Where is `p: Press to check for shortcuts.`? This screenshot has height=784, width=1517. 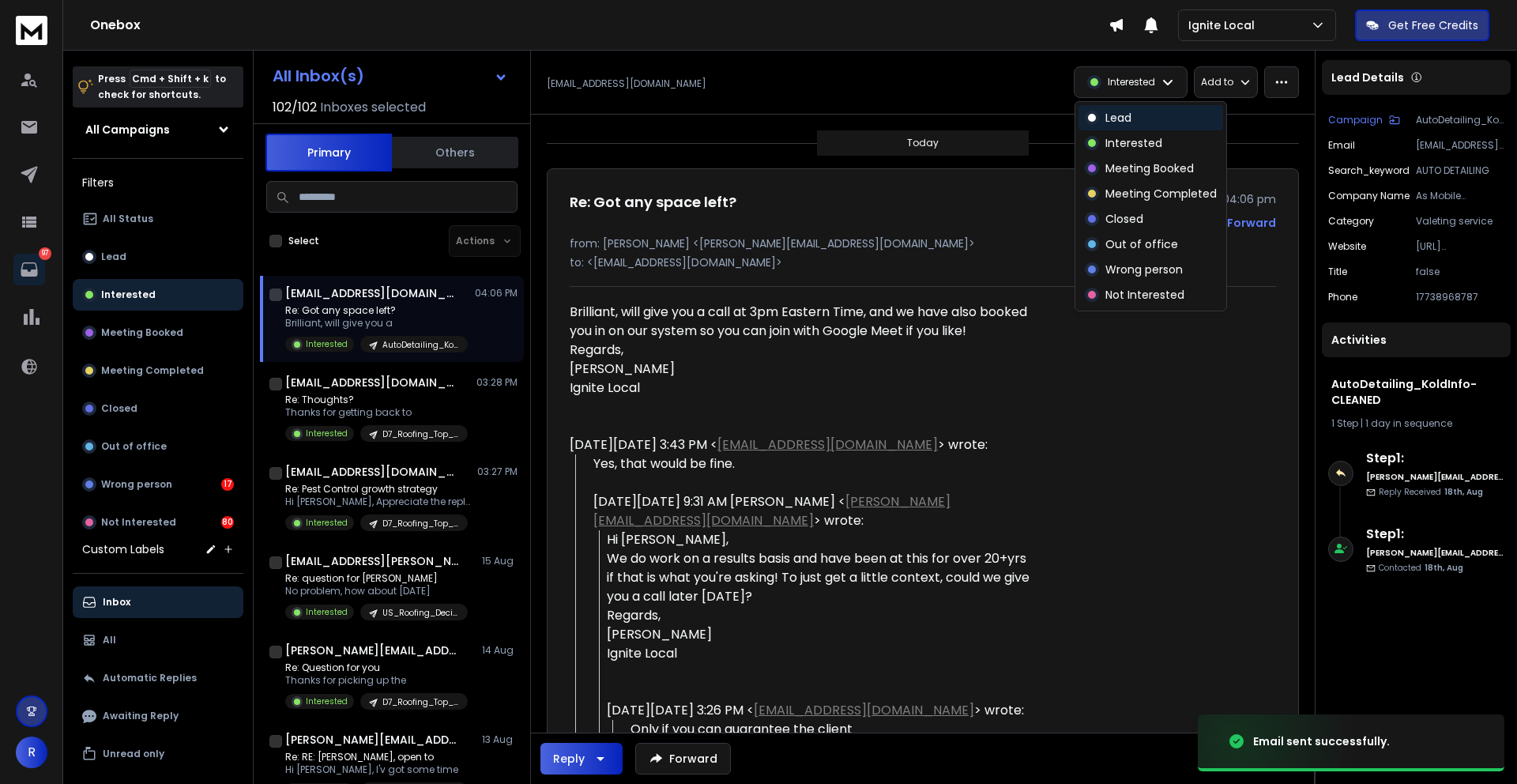
p: Press to check for shortcuts. is located at coordinates (162, 87).